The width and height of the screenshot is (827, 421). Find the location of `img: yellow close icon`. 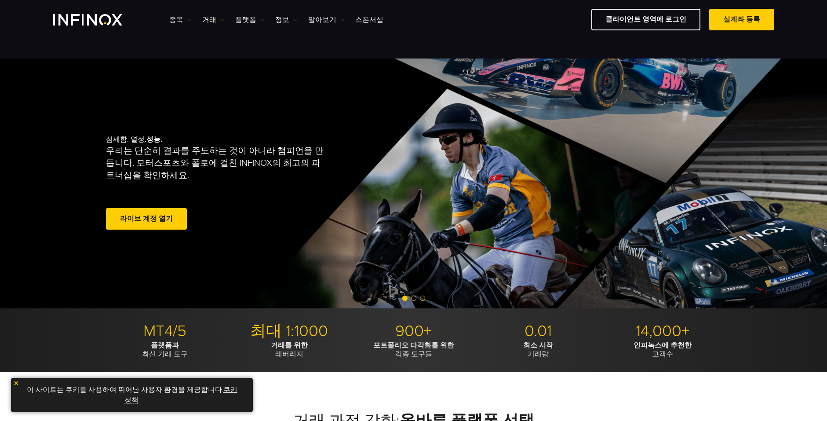

img: yellow close icon is located at coordinates (16, 383).